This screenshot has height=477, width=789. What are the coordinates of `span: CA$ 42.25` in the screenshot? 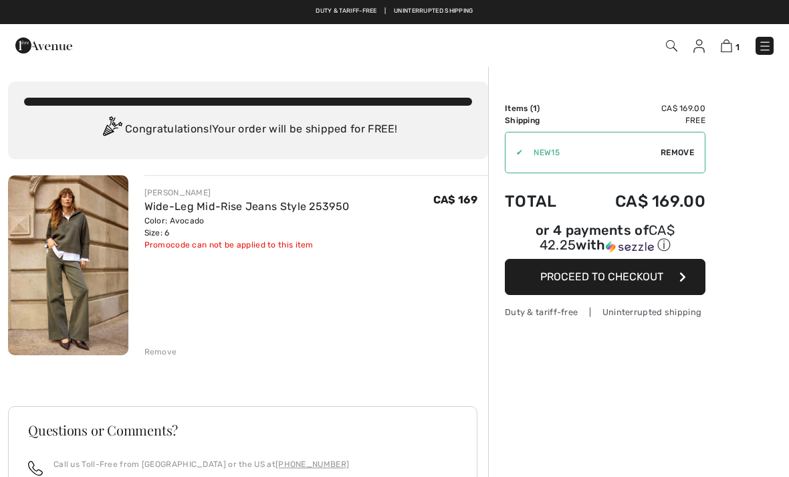 It's located at (607, 237).